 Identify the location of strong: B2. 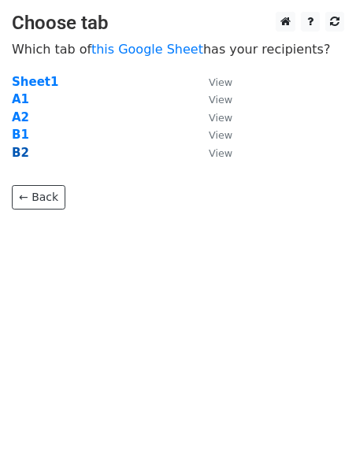
(20, 153).